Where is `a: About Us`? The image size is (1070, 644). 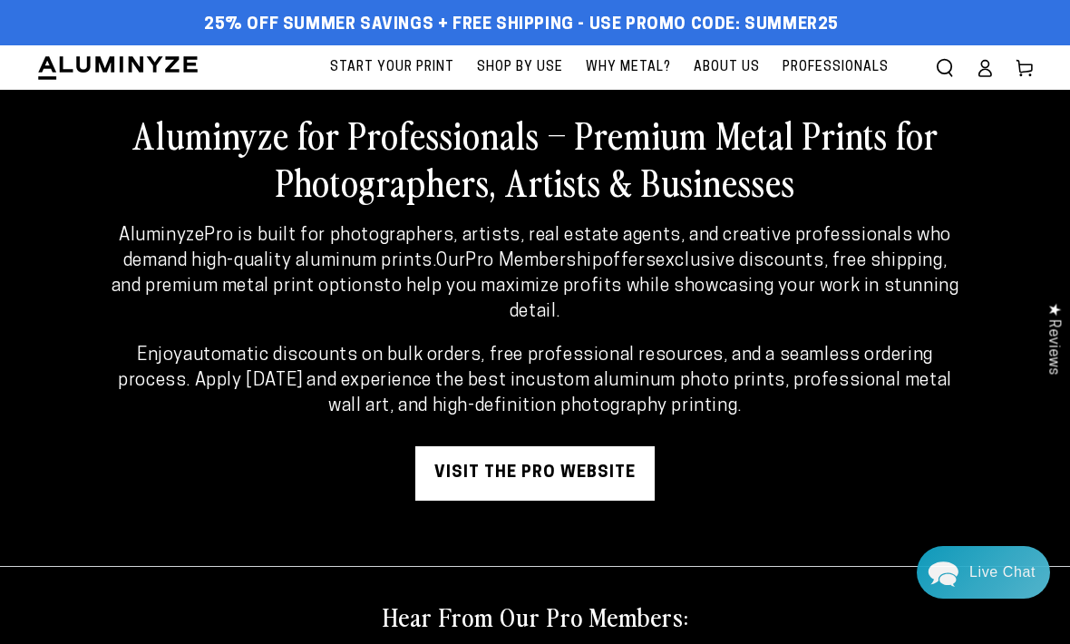 a: About Us is located at coordinates (726, 67).